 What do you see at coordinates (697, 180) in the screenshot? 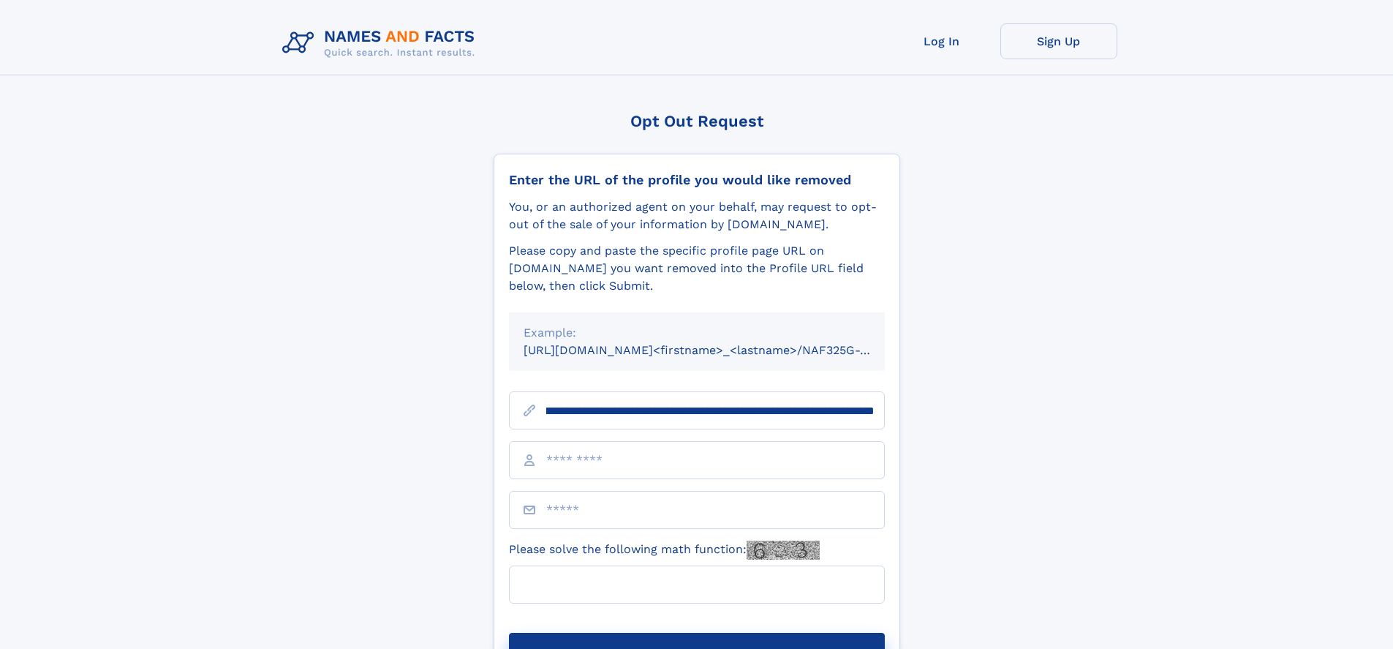
I see `div: Enter the URL of the profile you would like removed` at bounding box center [697, 180].